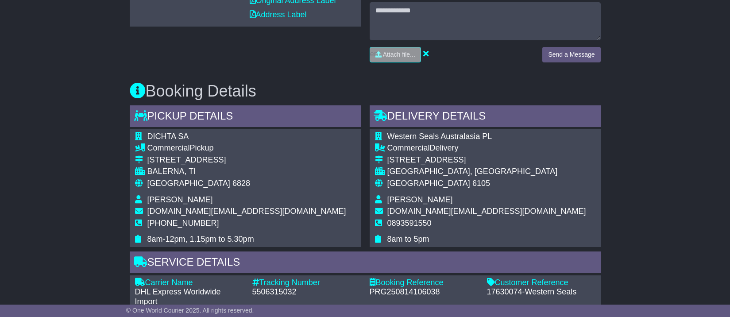 The image size is (730, 317). What do you see at coordinates (365, 263) in the screenshot?
I see `div: Service Details` at bounding box center [365, 263].